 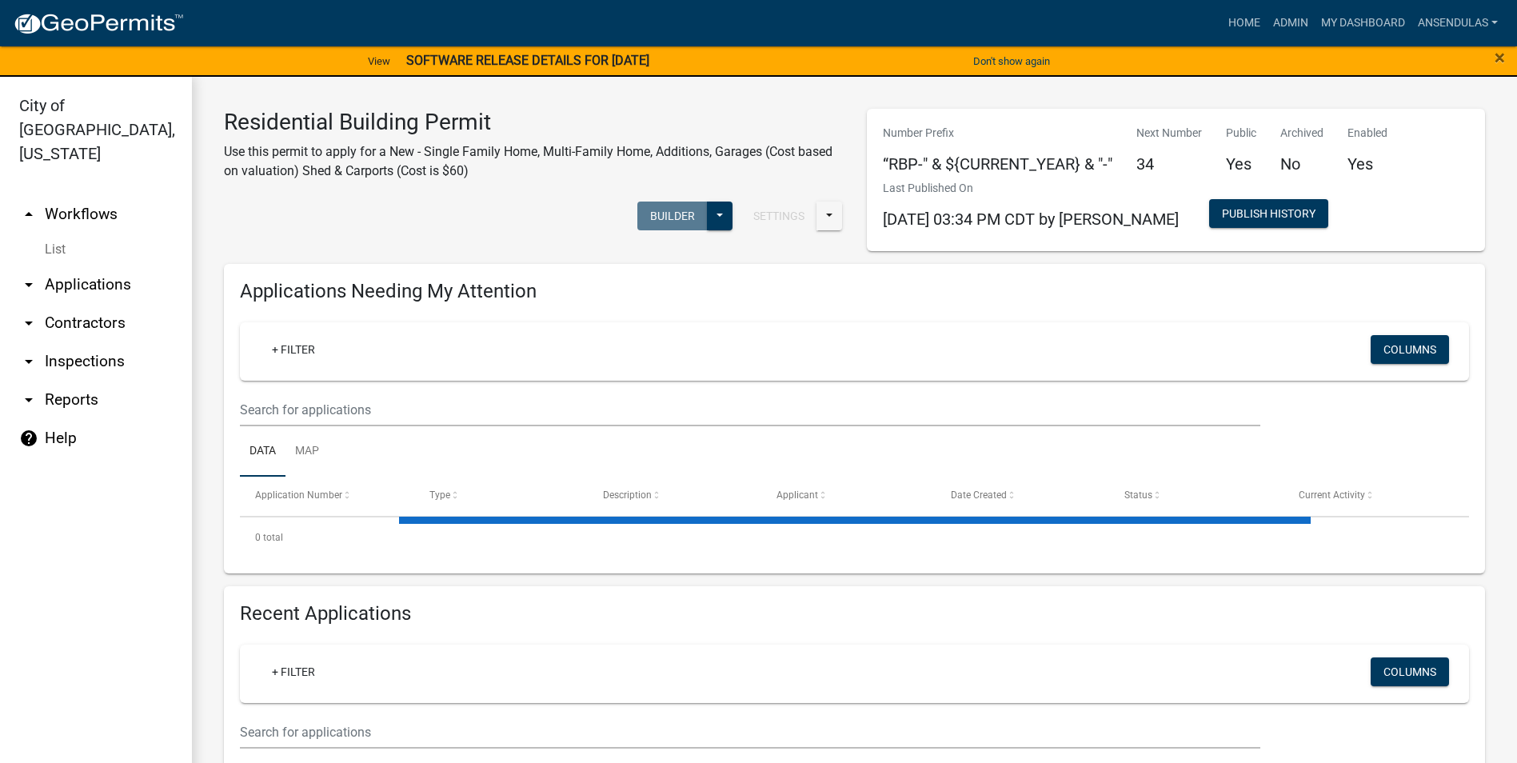 What do you see at coordinates (848, 496) in the screenshot?
I see `datatable-header-cell: Applicant` at bounding box center [848, 496].